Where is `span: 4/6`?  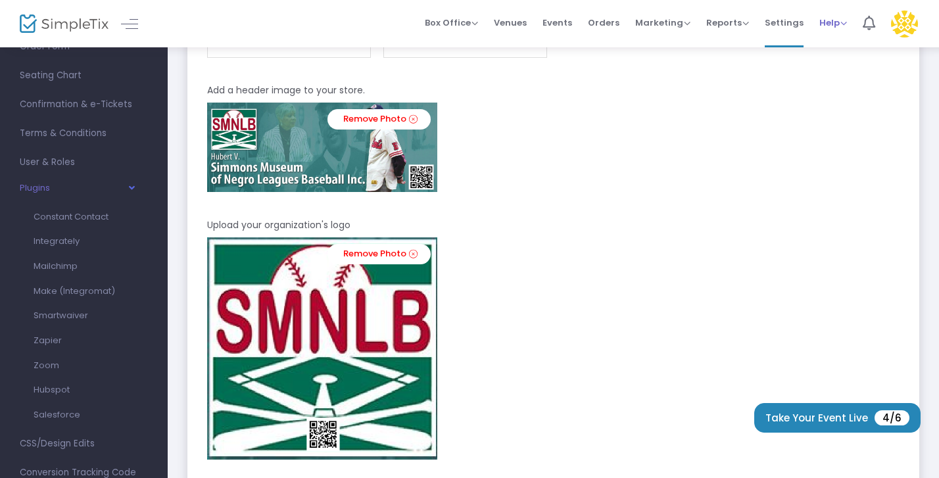 span: 4/6 is located at coordinates (892, 418).